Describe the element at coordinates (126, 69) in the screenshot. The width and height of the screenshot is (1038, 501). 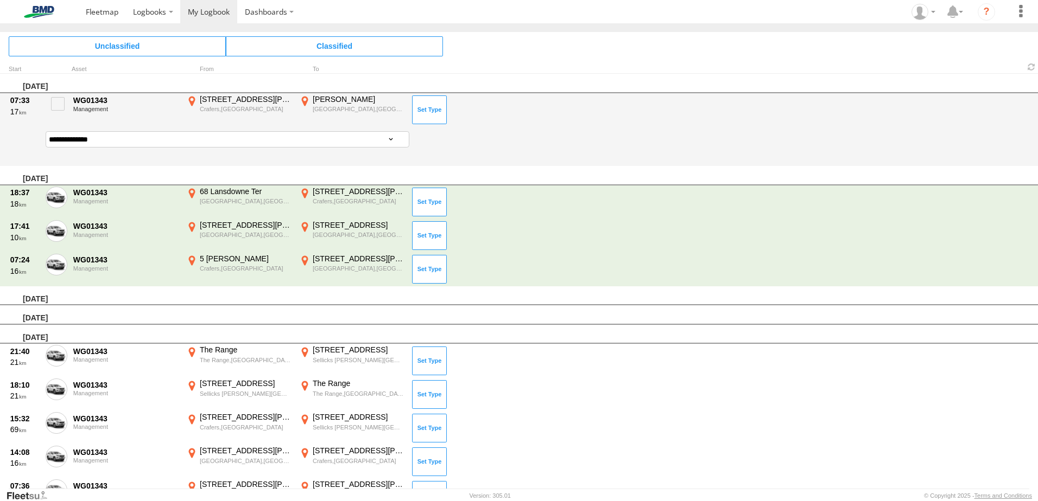
I see `div: Asset` at that location.